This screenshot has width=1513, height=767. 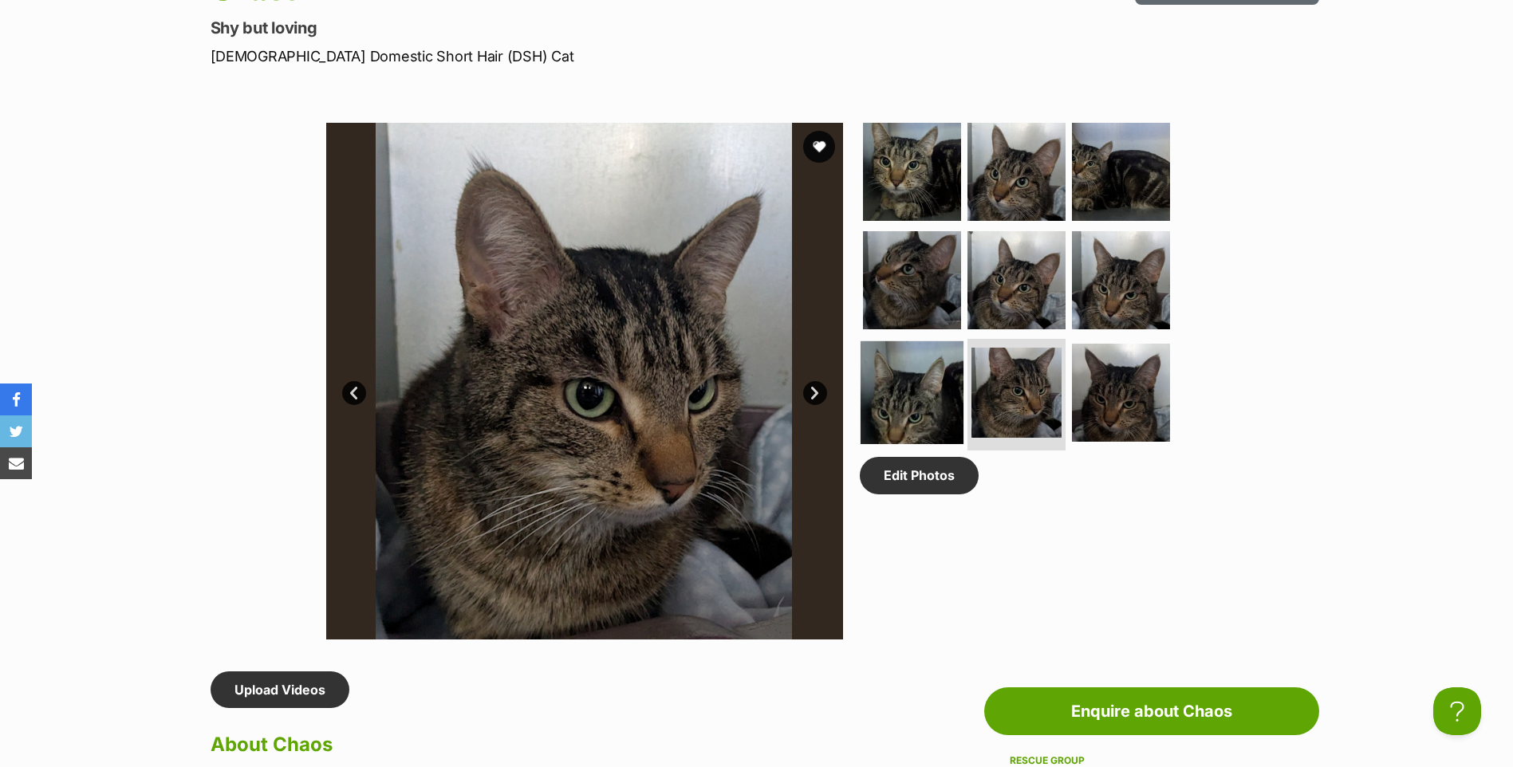 I want to click on h2: About Chaos, so click(x=540, y=745).